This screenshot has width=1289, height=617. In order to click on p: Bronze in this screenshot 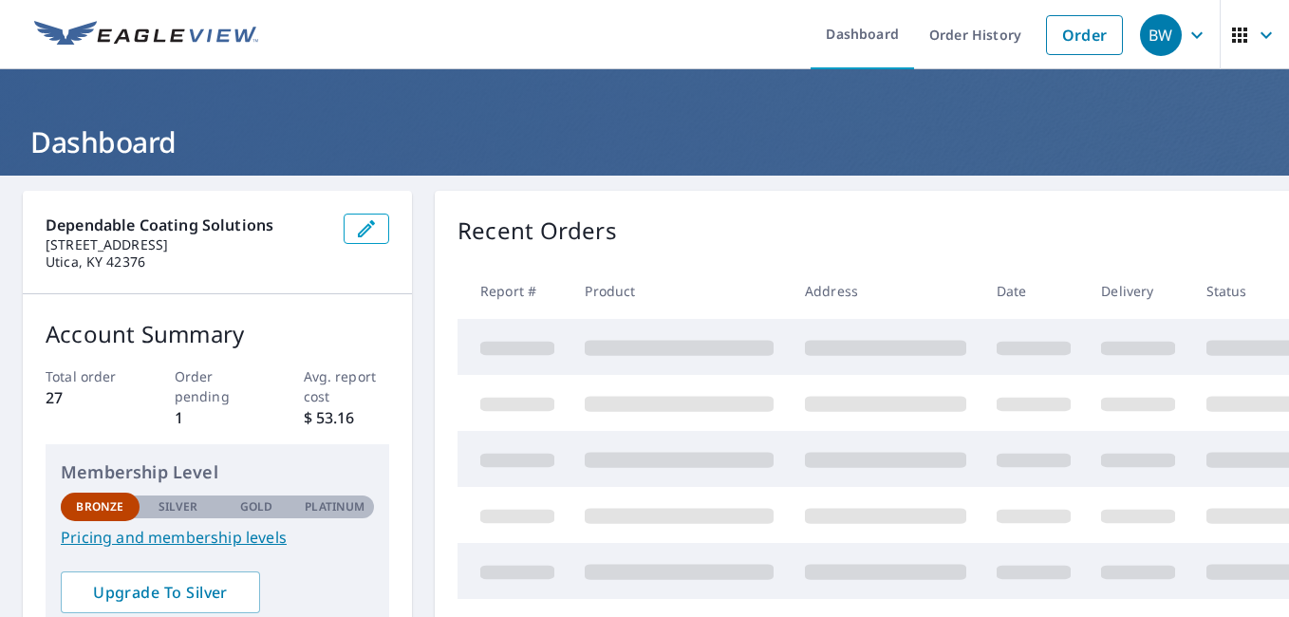, I will do `click(100, 507)`.